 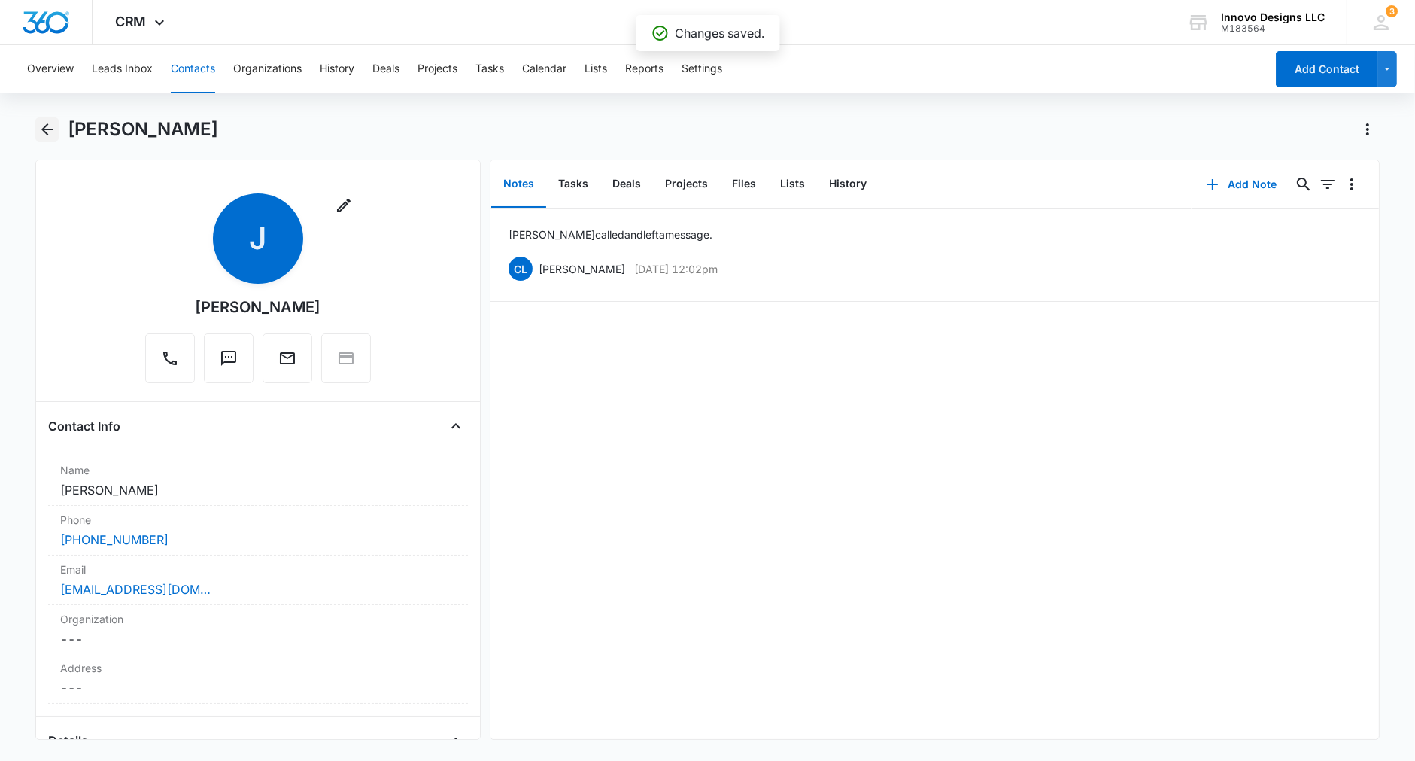 What do you see at coordinates (1352, 184) in the screenshot?
I see `button: Overflow Menu` at bounding box center [1352, 184].